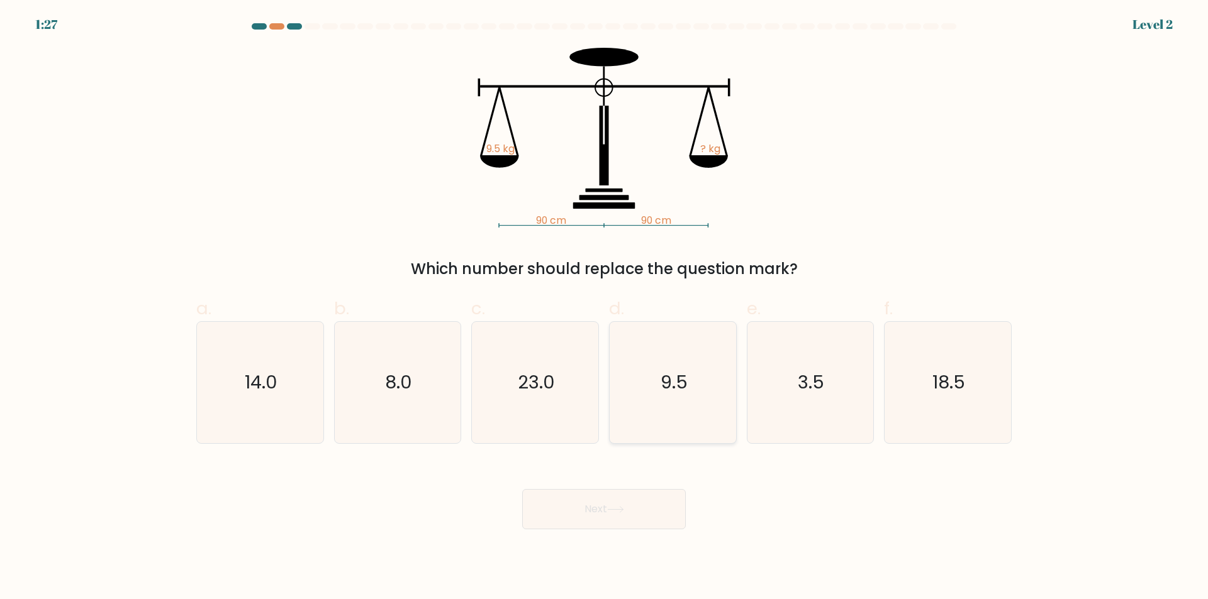 The image size is (1208, 599). What do you see at coordinates (536, 383) in the screenshot?
I see `text: 23.0` at bounding box center [536, 383].